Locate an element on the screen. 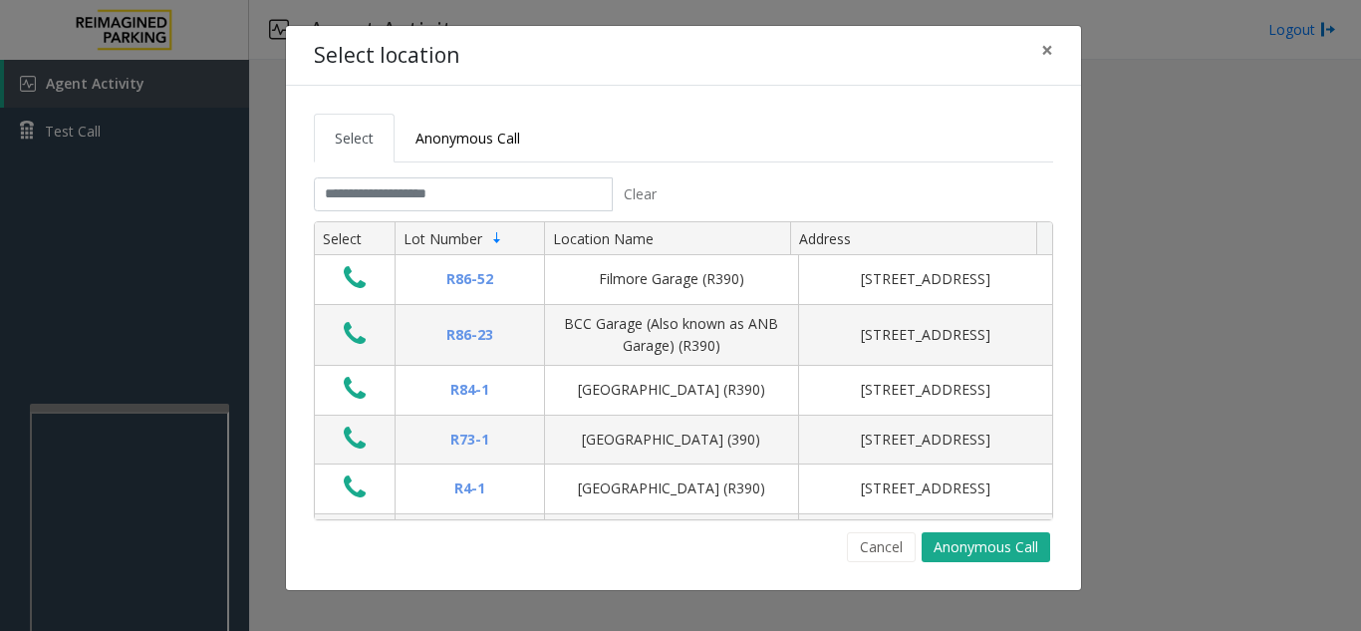  span: Lot Number is located at coordinates (442, 238).